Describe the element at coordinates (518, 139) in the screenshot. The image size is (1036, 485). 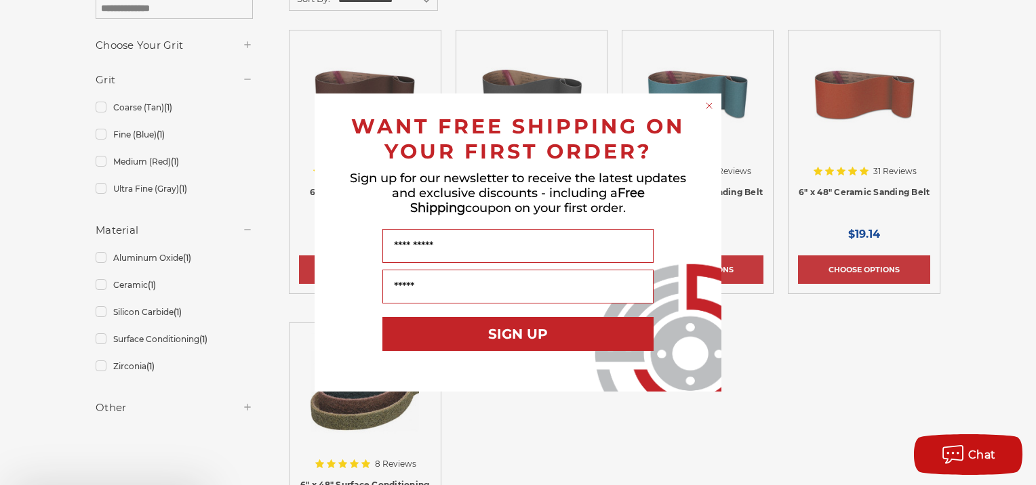
I see `span: WANT FREE SHIPPING ON YOUR FIRST ORDER?` at that location.